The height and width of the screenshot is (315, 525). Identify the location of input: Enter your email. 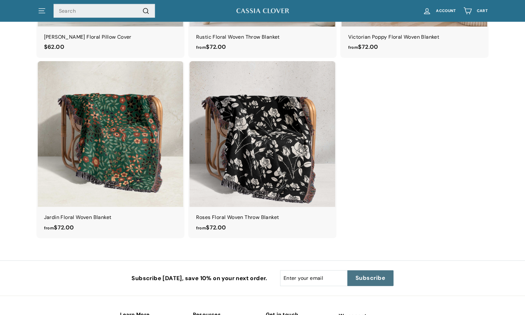
(314, 278).